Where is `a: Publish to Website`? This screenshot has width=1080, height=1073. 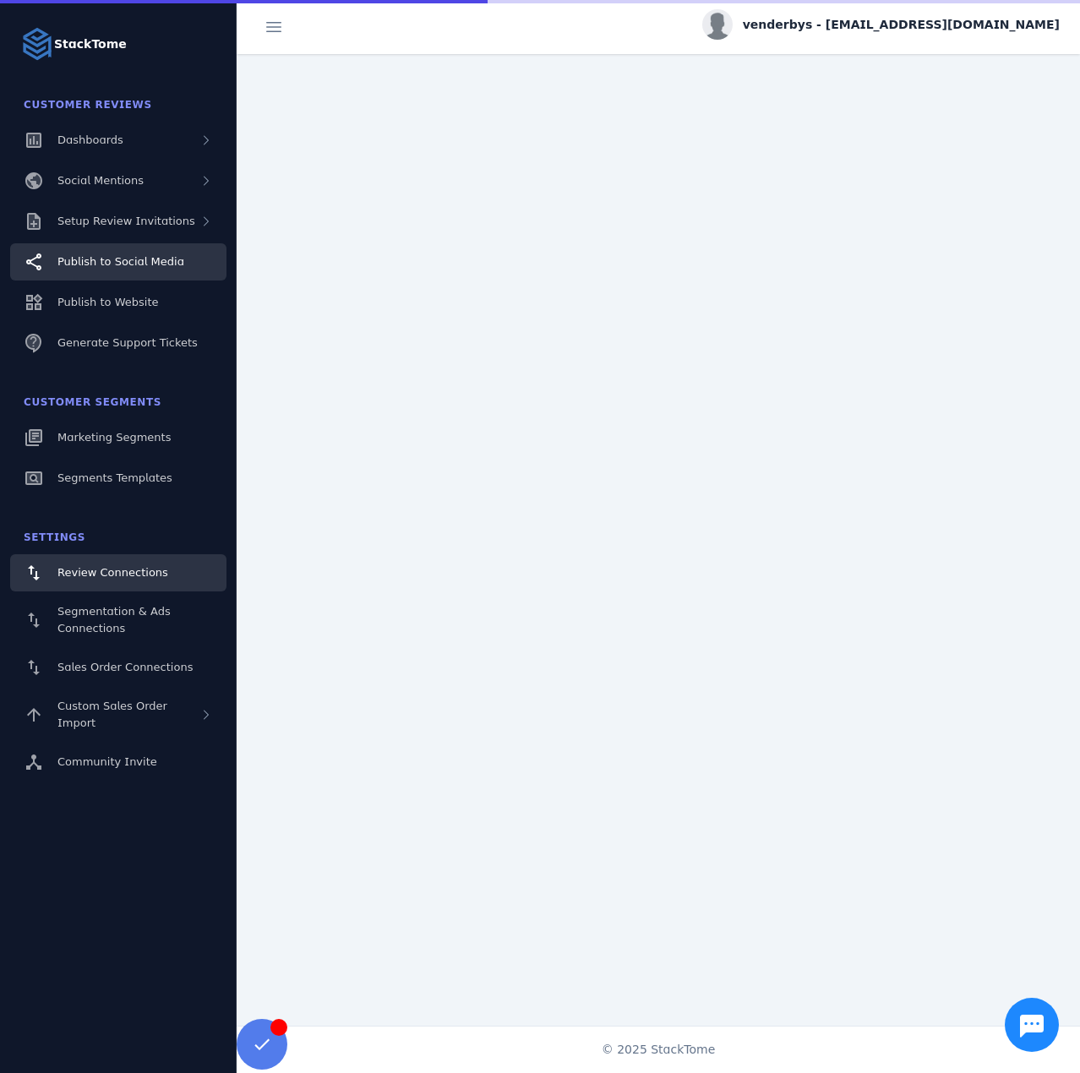
a: Publish to Website is located at coordinates (118, 303).